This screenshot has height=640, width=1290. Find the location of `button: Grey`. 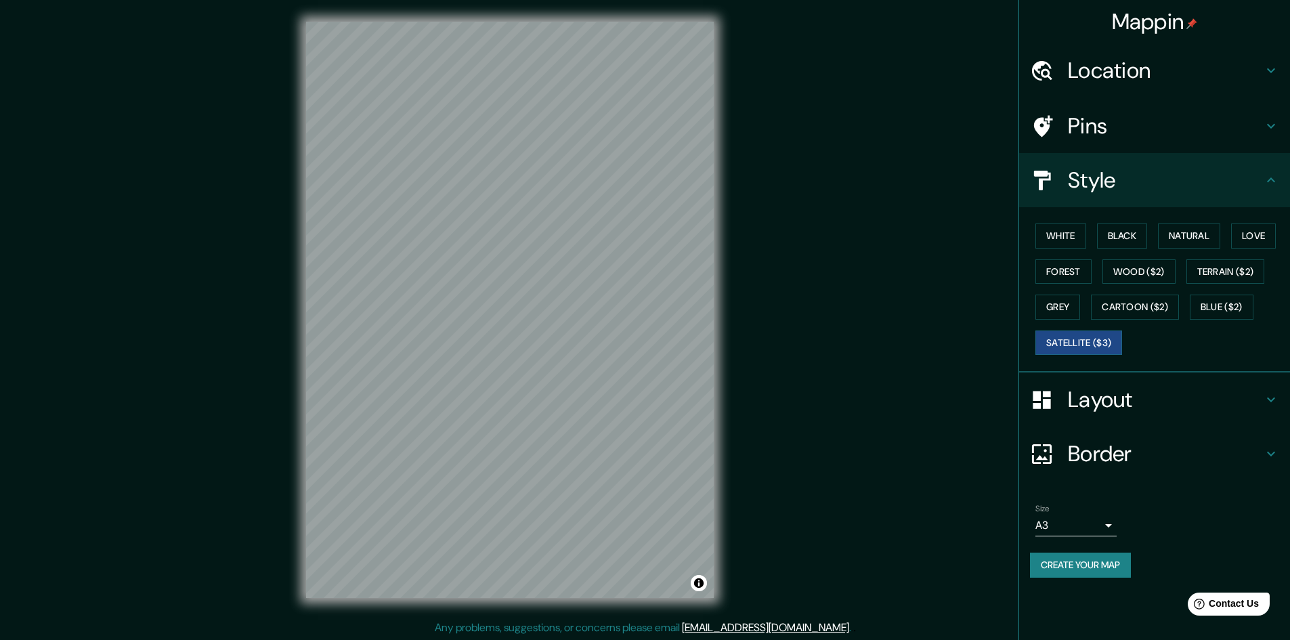

button: Grey is located at coordinates (1057, 307).